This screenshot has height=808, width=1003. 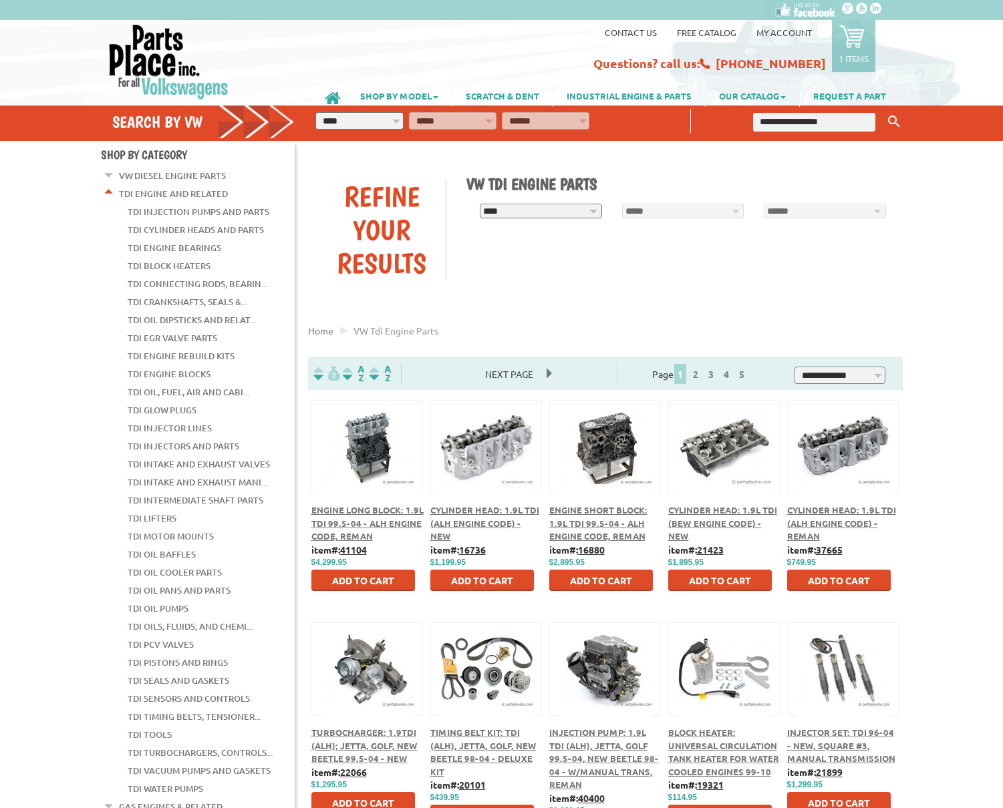 I want to click on a: TDI Injector Lines, so click(x=170, y=428).